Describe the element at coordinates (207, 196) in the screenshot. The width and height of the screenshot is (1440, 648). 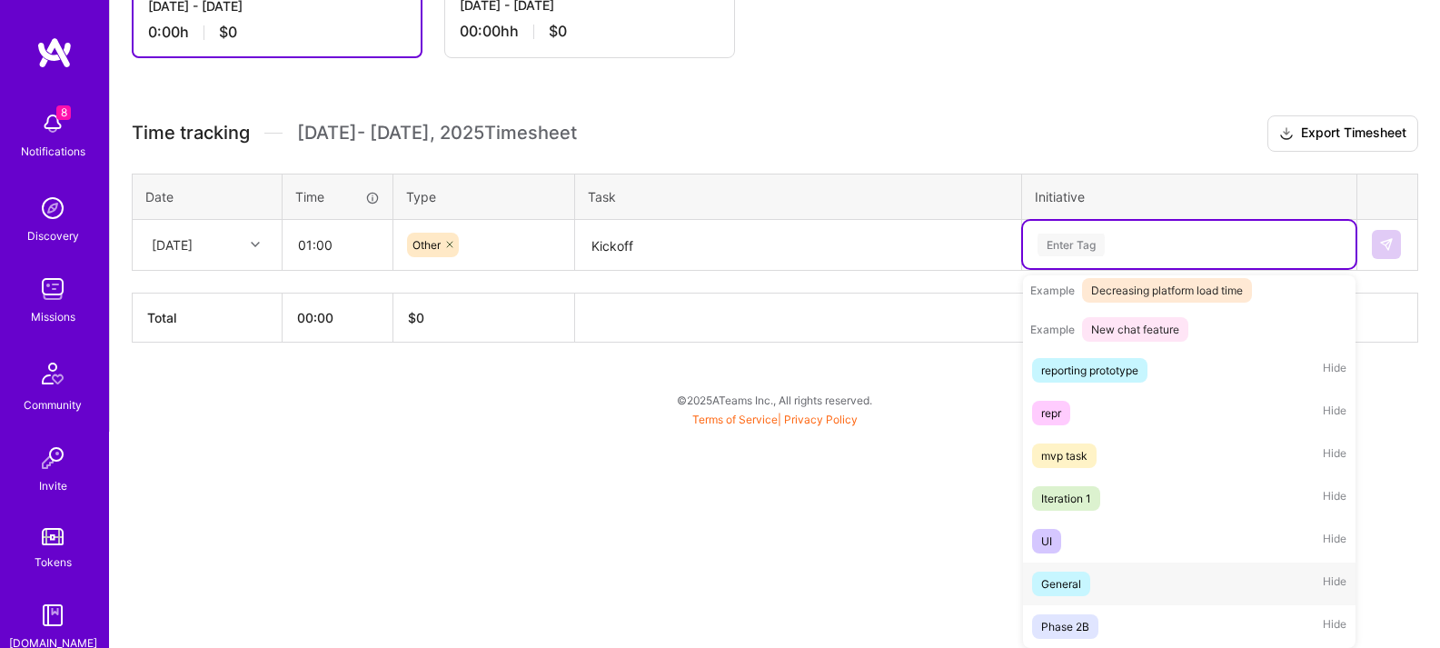
I see `th: Date` at that location.